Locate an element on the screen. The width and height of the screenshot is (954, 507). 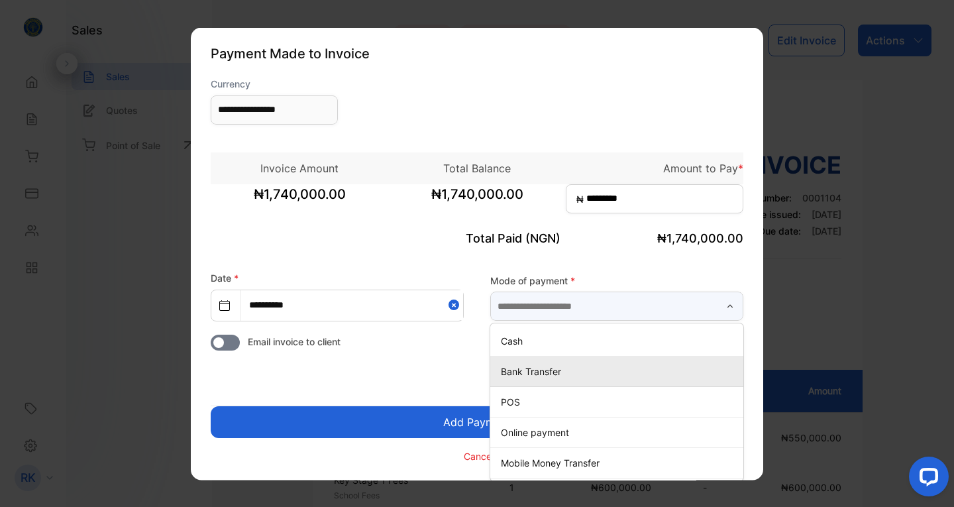
p: Cancel is located at coordinates (478, 456).